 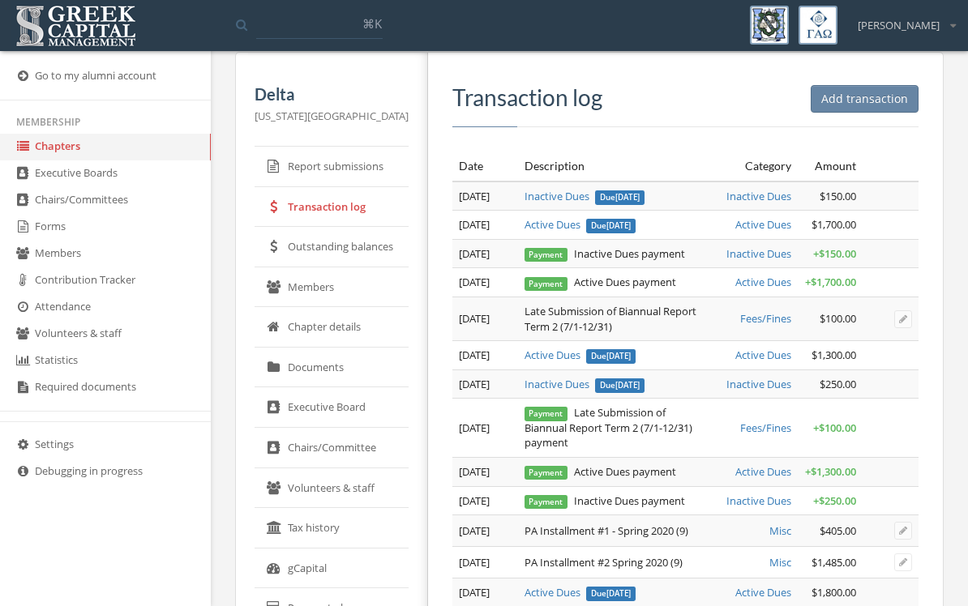 What do you see at coordinates (332, 327) in the screenshot?
I see `a: Chapter details` at bounding box center [332, 327].